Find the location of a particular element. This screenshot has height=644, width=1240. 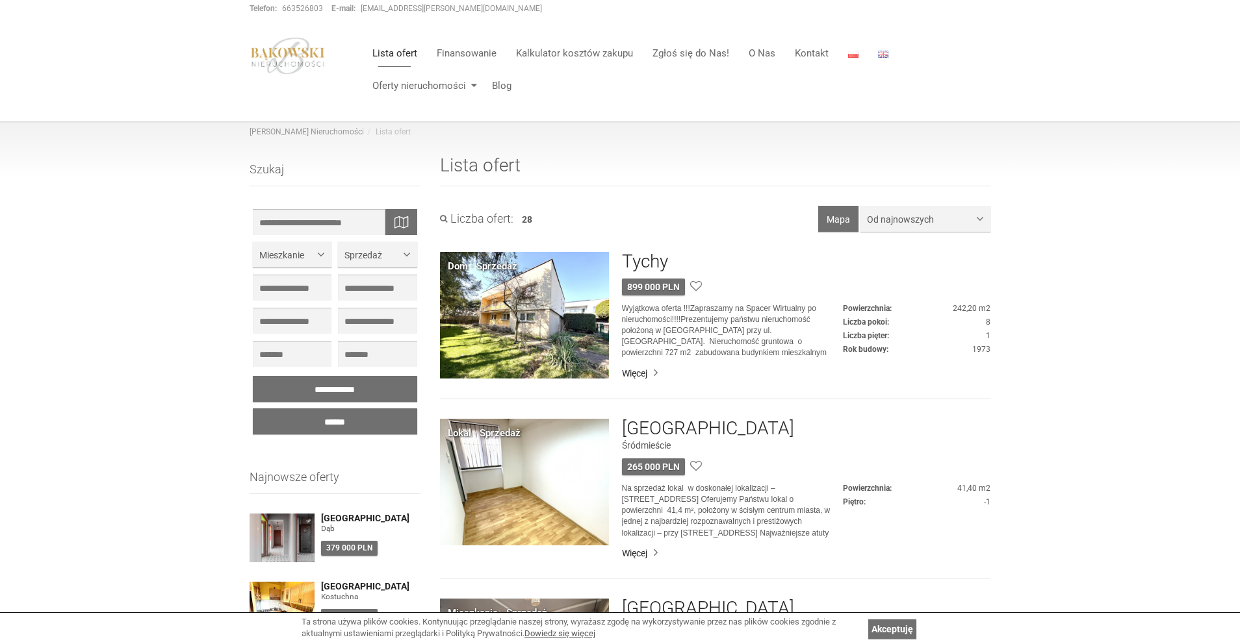

button: Sprzedaż is located at coordinates (377, 255).